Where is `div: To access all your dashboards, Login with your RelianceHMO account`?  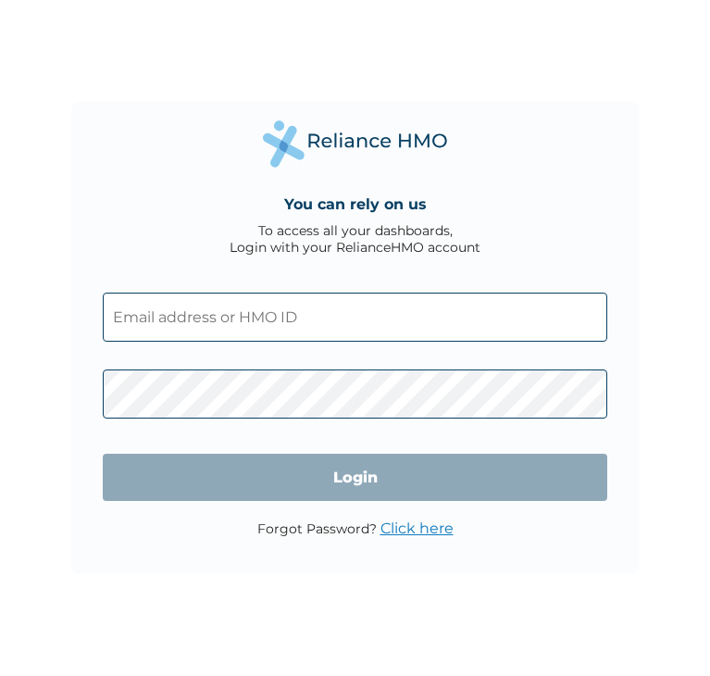 div: To access all your dashboards, Login with your RelianceHMO account is located at coordinates (355, 239).